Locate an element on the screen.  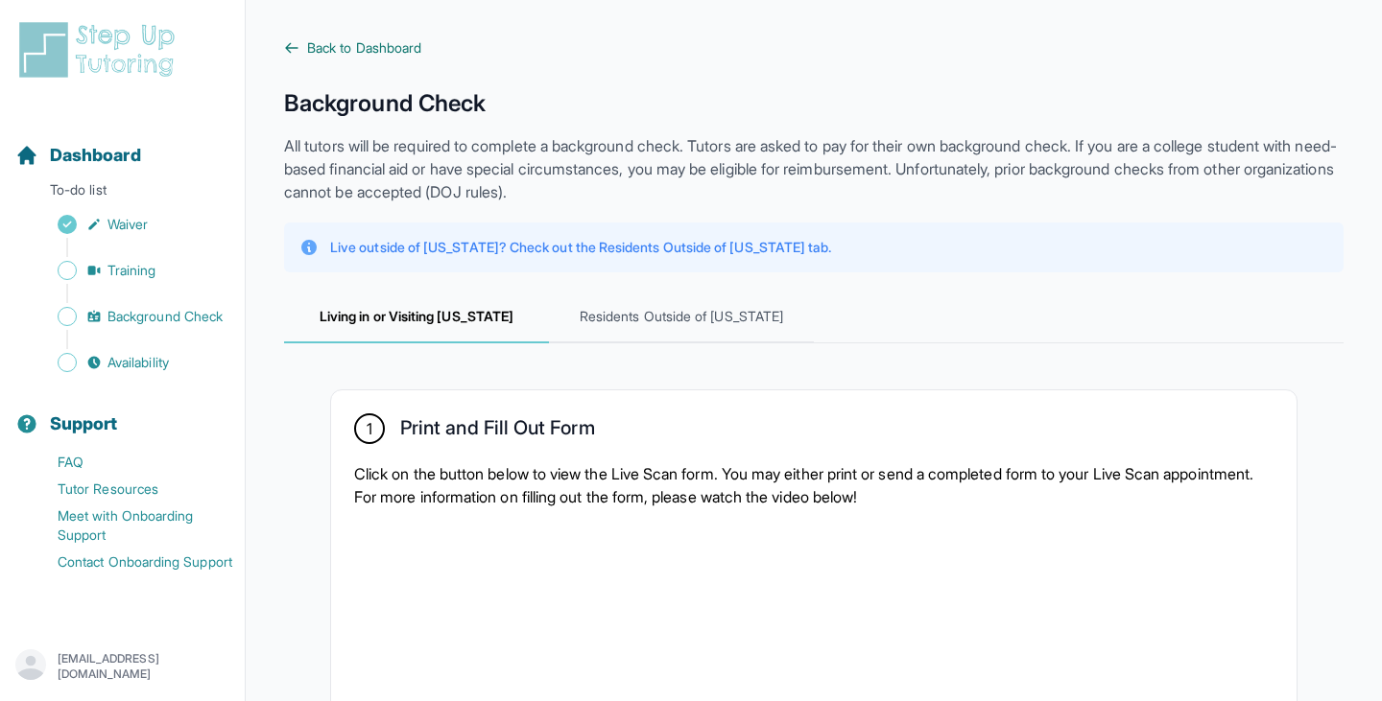
a: Availability is located at coordinates (130, 363).